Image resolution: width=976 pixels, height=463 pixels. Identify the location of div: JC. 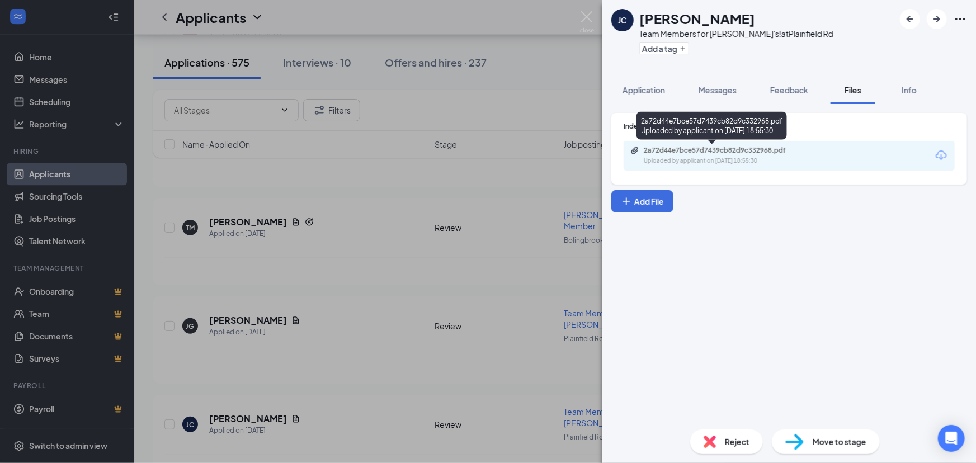
(623, 20).